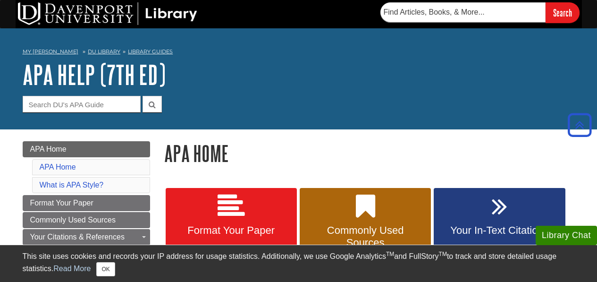 The height and width of the screenshot is (282, 597). What do you see at coordinates (299, 53) in the screenshot?
I see `nav: breadcrumb` at bounding box center [299, 53].